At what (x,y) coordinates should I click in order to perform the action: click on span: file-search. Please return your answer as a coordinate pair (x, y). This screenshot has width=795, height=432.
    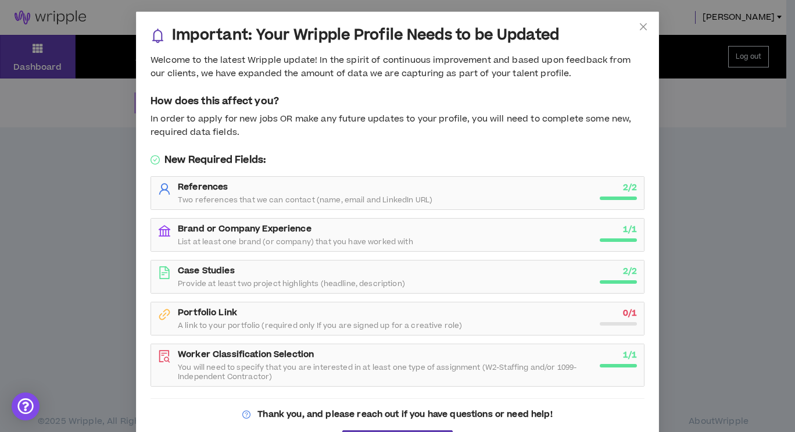
    Looking at the image, I should click on (164, 356).